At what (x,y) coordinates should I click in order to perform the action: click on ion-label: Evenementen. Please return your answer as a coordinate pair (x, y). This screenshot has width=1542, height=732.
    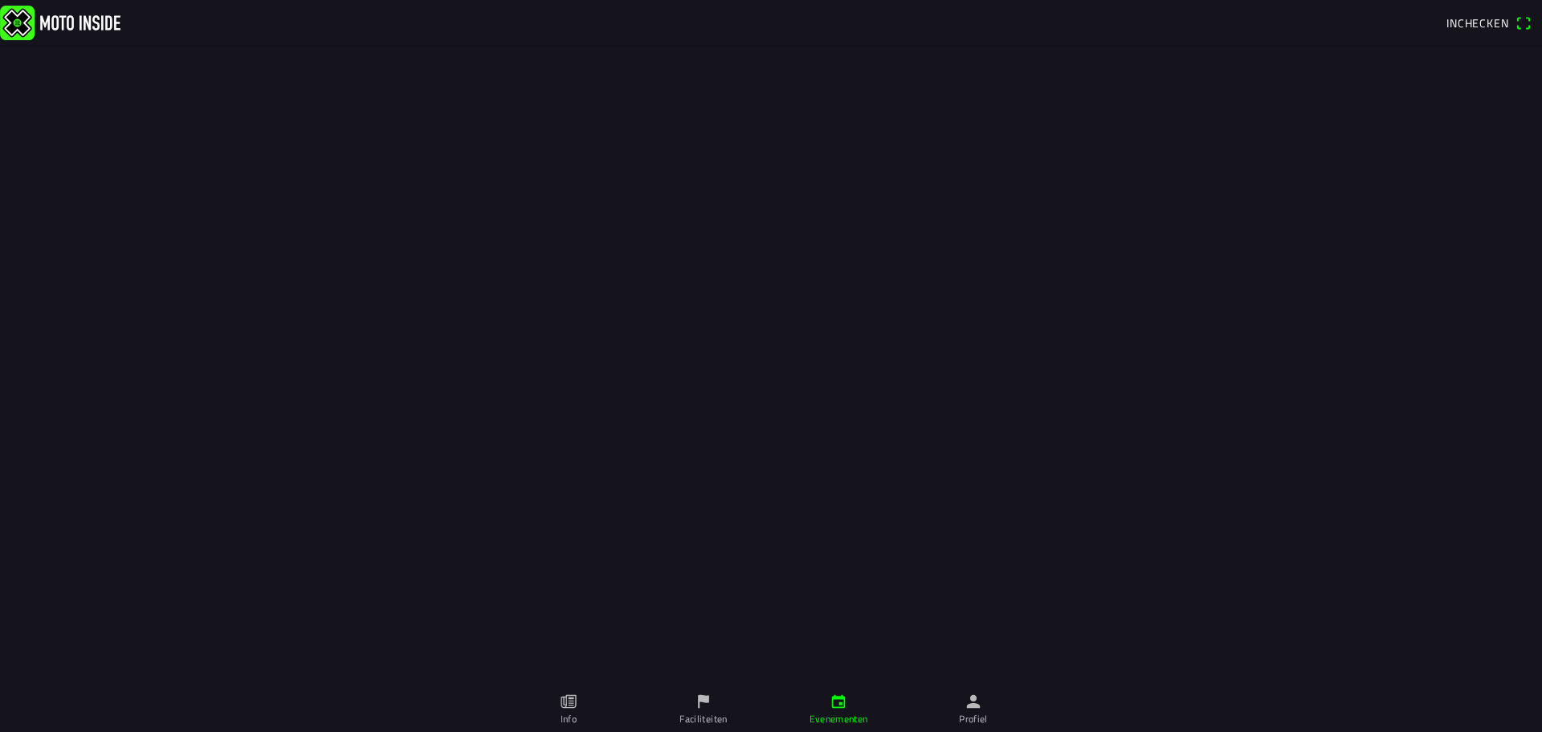
    Looking at the image, I should click on (839, 719).